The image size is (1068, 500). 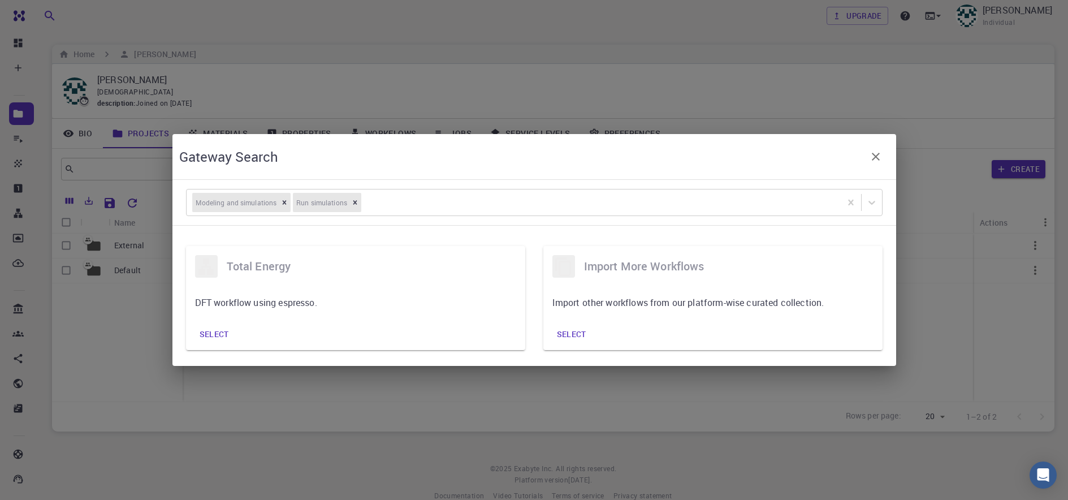 I want to click on p: Import other workflows from our platform-wise curated collection., so click(x=705, y=302).